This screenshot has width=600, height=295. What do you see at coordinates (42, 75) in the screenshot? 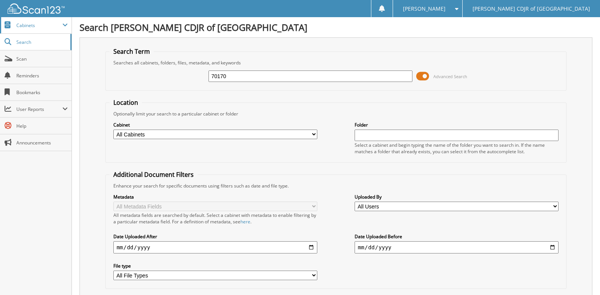
I see `span: Reminders` at bounding box center [42, 75].